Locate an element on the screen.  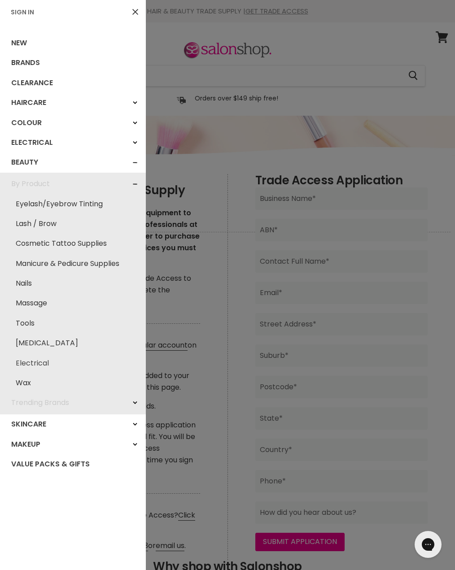
a: Tools is located at coordinates (73, 323).